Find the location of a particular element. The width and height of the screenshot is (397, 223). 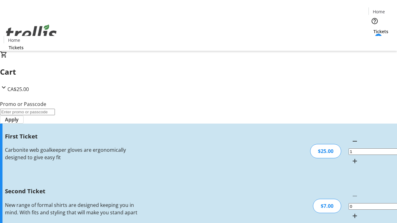

span: Apply is located at coordinates (12, 120).